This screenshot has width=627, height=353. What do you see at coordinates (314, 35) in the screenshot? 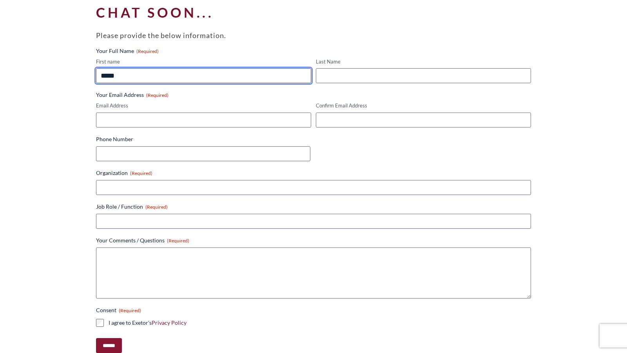
I see `p: Please provide the below information.` at bounding box center [314, 35].